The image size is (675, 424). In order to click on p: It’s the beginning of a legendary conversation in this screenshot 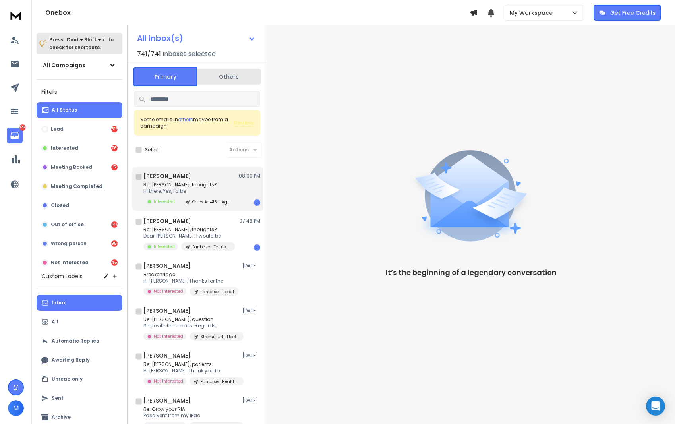, I will do `click(471, 272)`.